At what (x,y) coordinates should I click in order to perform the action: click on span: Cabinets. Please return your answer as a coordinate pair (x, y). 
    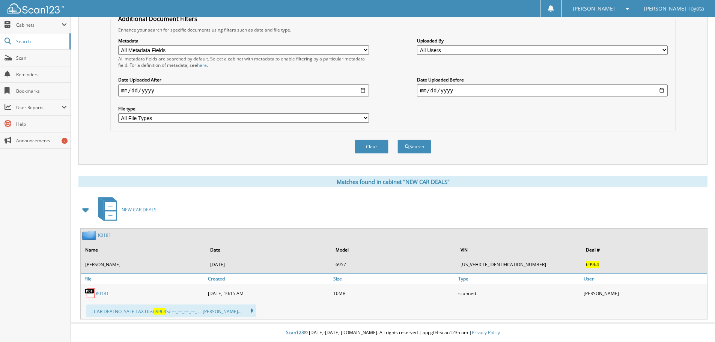
    Looking at the image, I should click on (39, 25).